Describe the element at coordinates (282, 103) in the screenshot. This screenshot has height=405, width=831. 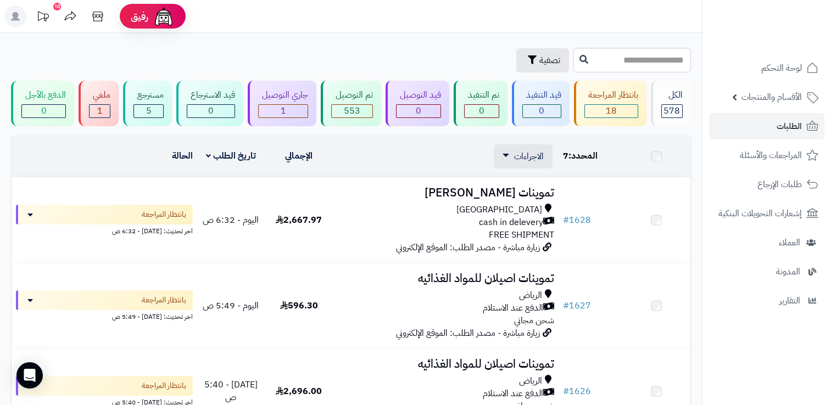
I see `a: جاري التوصيل 1` at that location.